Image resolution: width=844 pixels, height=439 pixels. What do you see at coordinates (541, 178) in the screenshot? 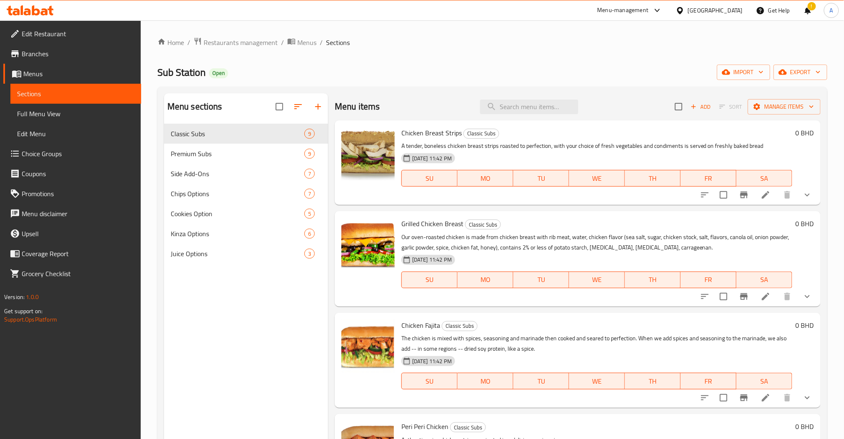
I see `button: TU` at bounding box center [541, 178].